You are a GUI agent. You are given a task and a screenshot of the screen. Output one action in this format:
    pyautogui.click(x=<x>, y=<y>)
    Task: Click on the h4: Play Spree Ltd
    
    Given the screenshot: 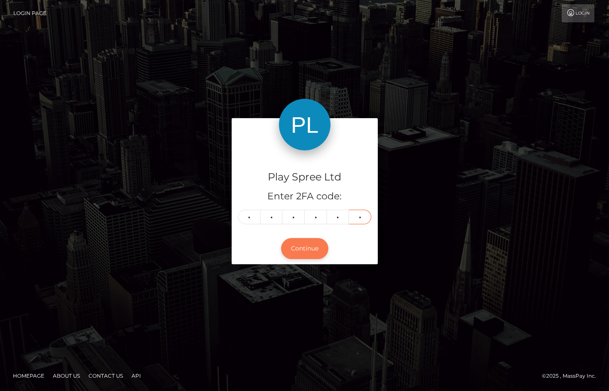 What is the action you would take?
    pyautogui.click(x=305, y=177)
    